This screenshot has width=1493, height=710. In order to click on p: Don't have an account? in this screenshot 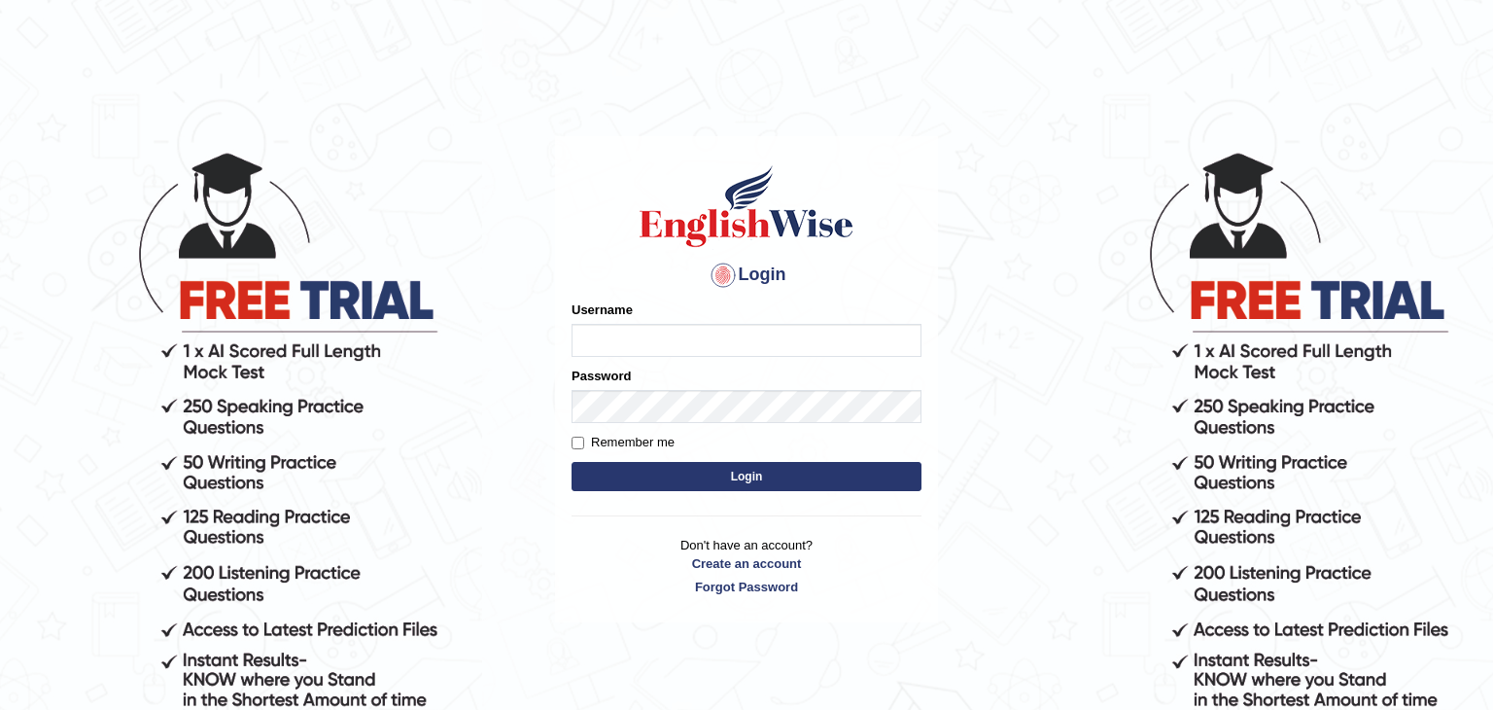, I will do `click(747, 566)`.